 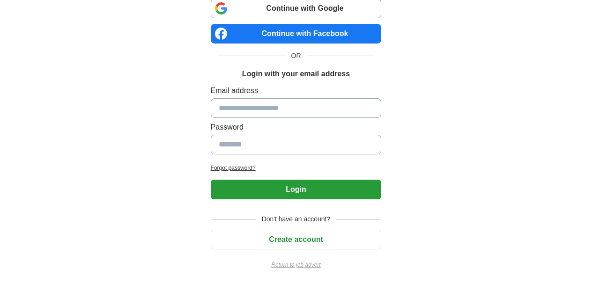 I want to click on a: Continue with Facebook, so click(x=296, y=34).